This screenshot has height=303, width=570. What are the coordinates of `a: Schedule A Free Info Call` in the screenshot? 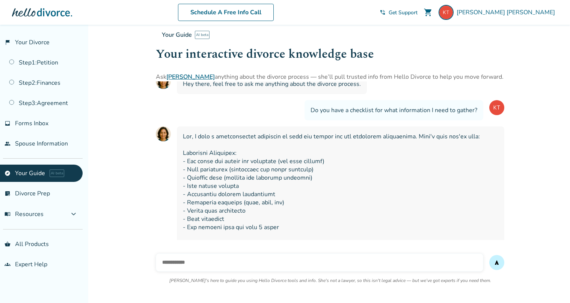 It's located at (225, 12).